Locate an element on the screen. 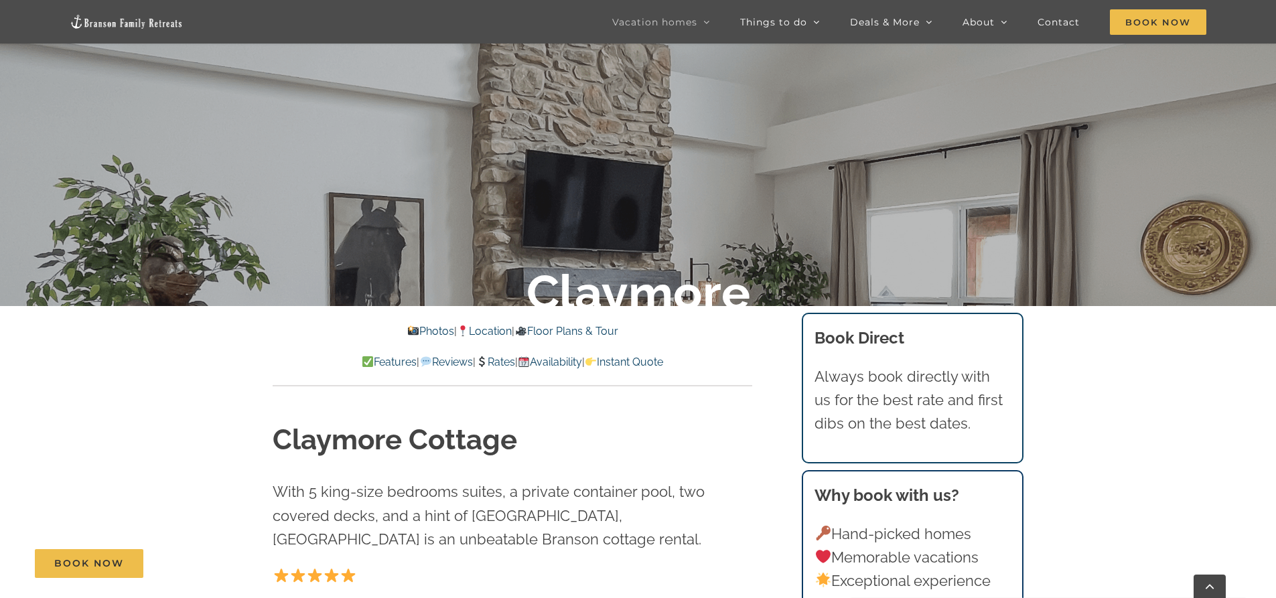  a: Instant Quote is located at coordinates (624, 362).